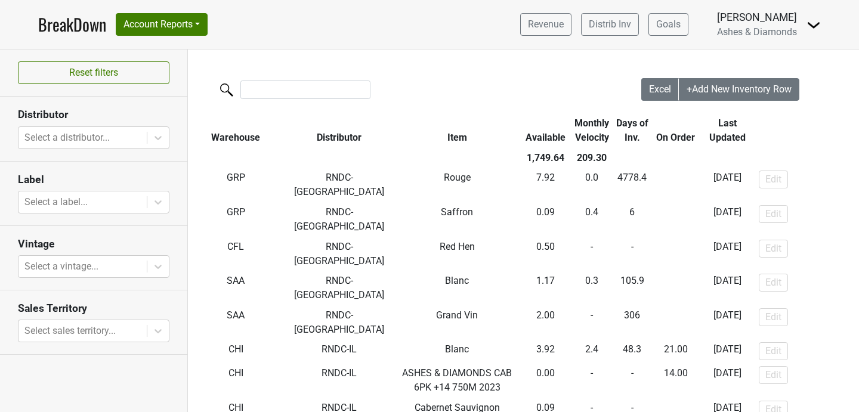 The width and height of the screenshot is (859, 412). Describe the element at coordinates (592, 185) in the screenshot. I see `td: 0.0` at that location.